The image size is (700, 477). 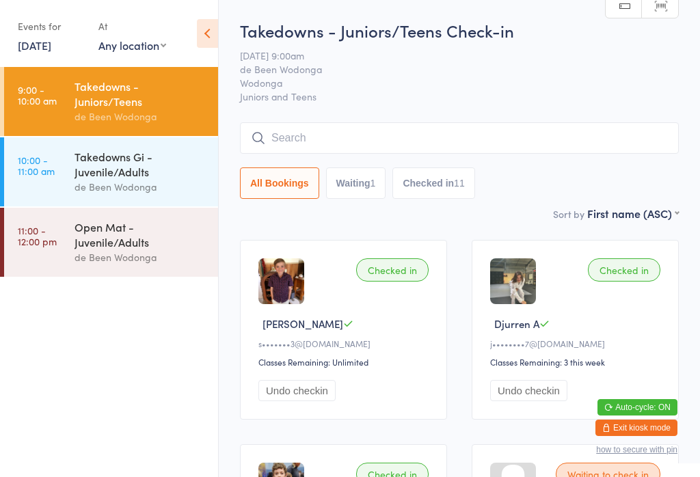 What do you see at coordinates (140, 234) in the screenshot?
I see `div: Open Mat - Juvenile/Adults` at bounding box center [140, 234].